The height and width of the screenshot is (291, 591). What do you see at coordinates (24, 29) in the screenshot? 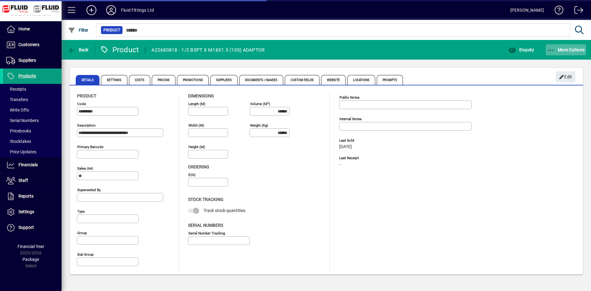
I see `span: Home` at bounding box center [24, 29].